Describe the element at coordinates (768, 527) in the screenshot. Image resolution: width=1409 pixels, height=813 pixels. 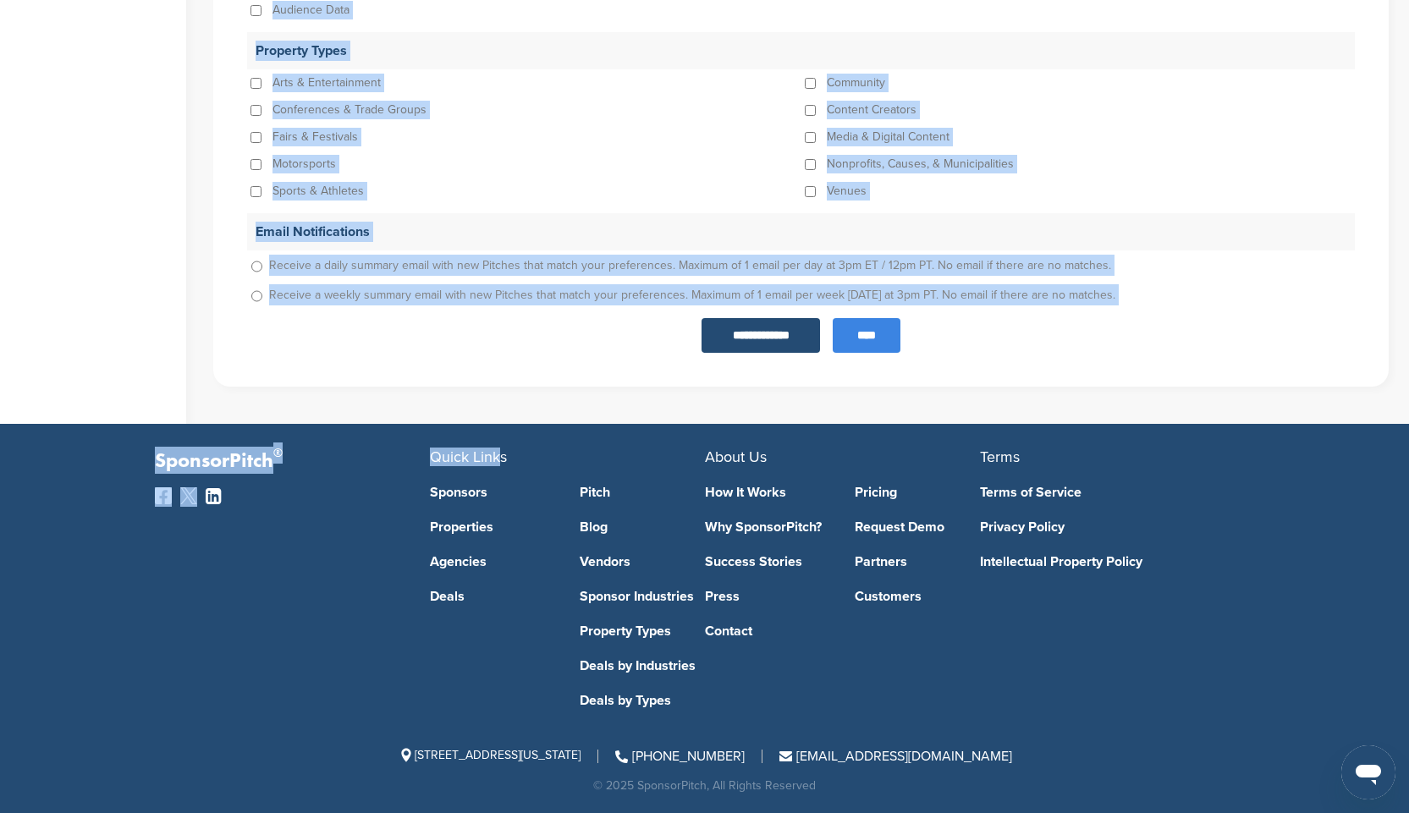
I see `a: Why SponsorPitch?` at that location.